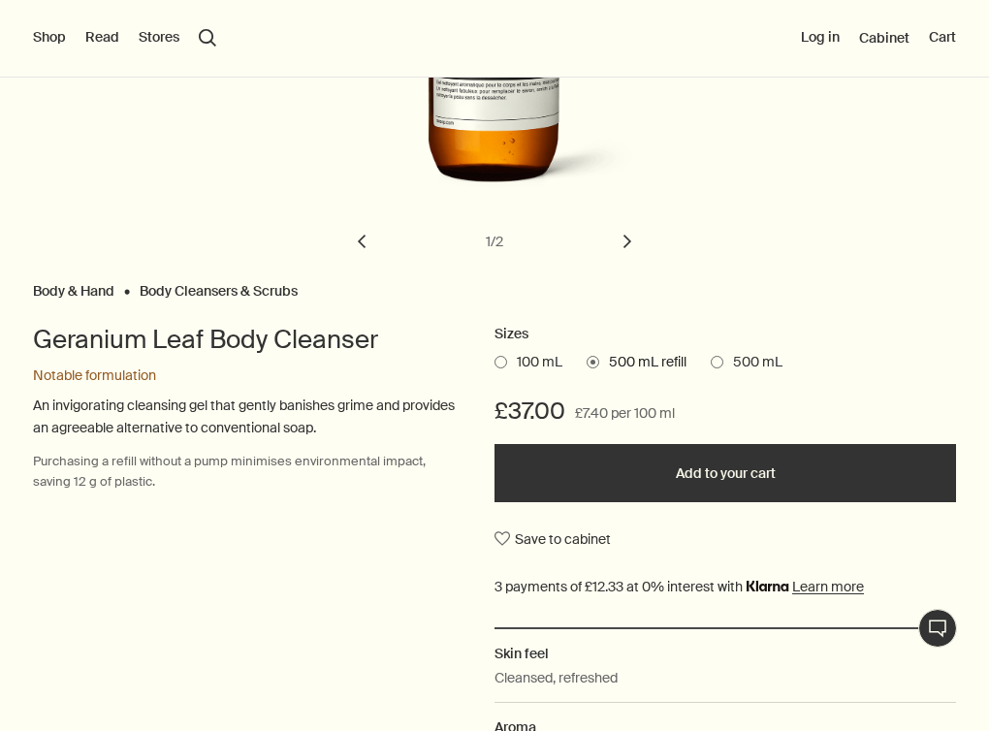 The height and width of the screenshot is (731, 989). I want to click on button: Save to cabinet, so click(553, 539).